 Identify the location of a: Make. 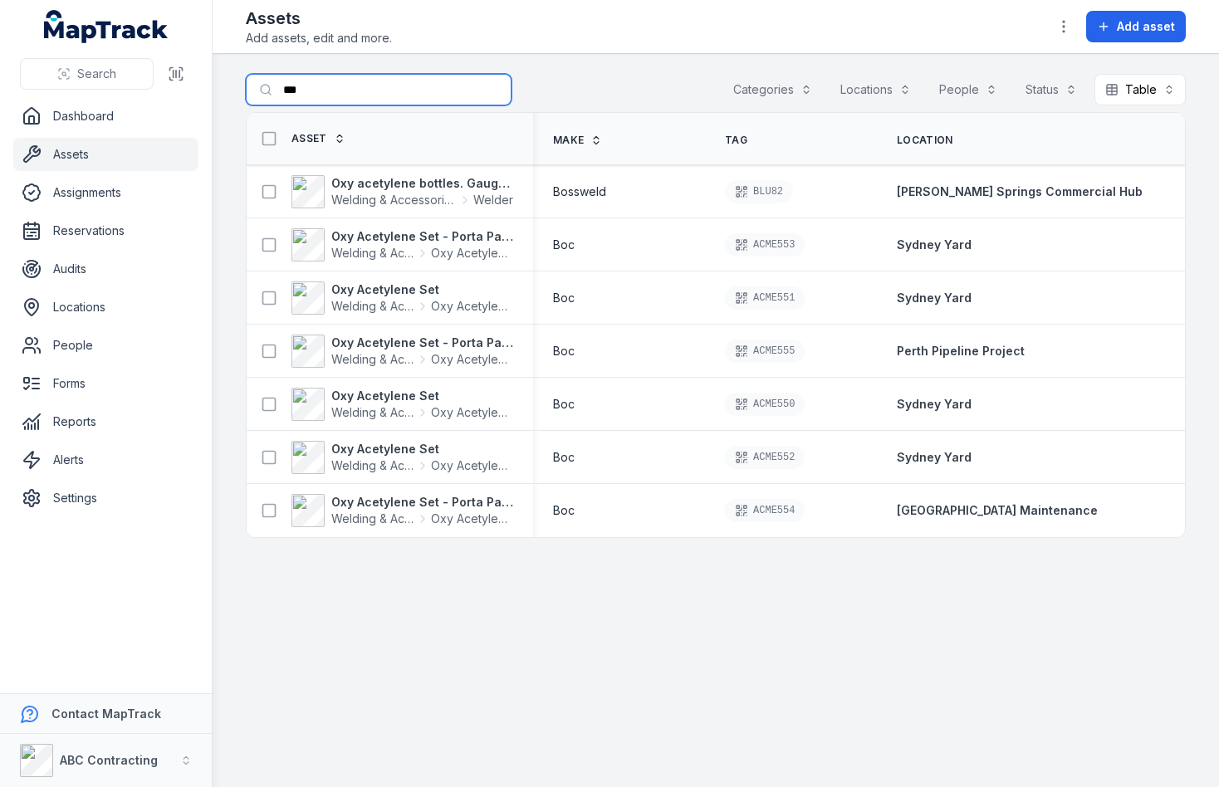
(577, 140).